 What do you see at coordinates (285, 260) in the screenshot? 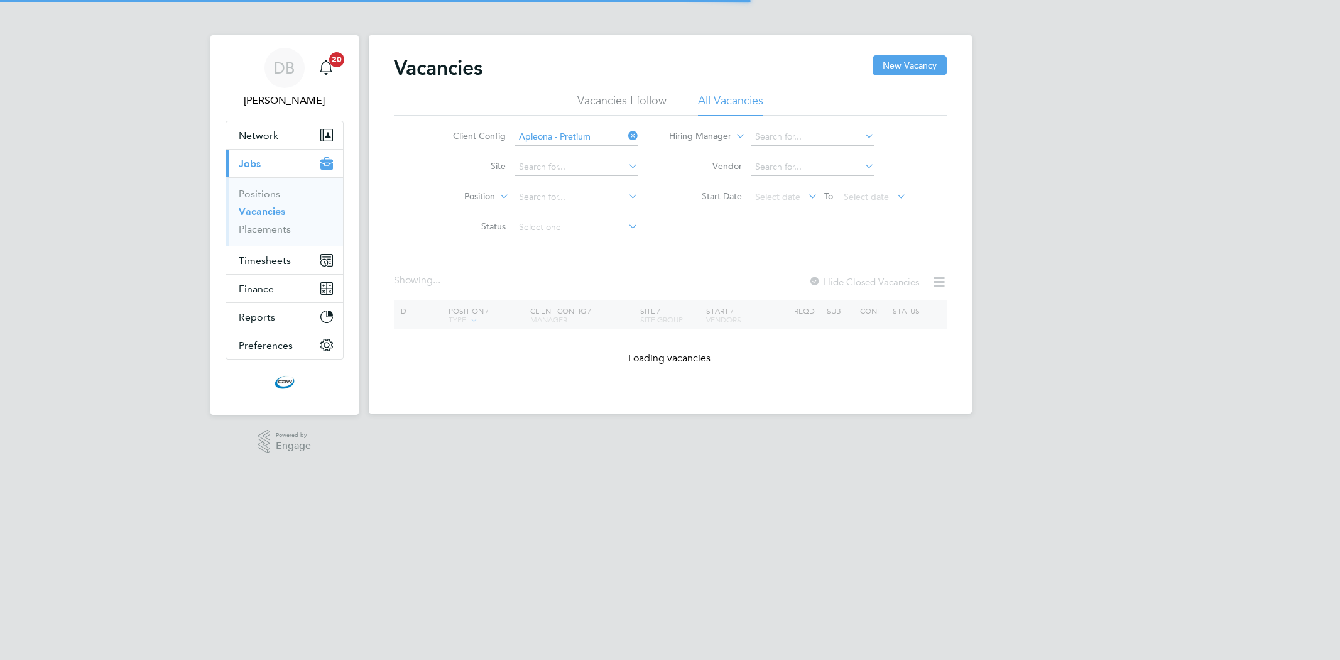
I see `button: Timesheets` at bounding box center [285, 260].